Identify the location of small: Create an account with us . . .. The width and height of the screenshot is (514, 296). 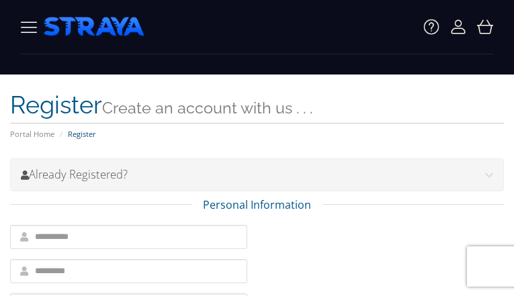
(207, 107).